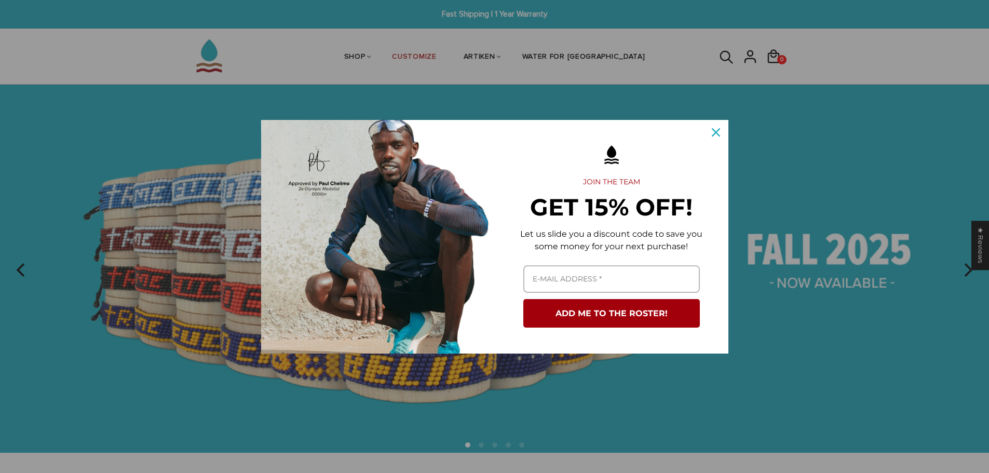  What do you see at coordinates (611, 279) in the screenshot?
I see `input: Email field` at bounding box center [611, 279].